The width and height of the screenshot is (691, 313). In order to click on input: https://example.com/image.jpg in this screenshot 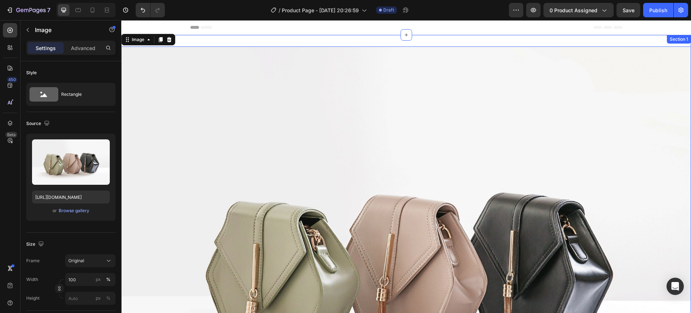, I will do `click(71, 197)`.